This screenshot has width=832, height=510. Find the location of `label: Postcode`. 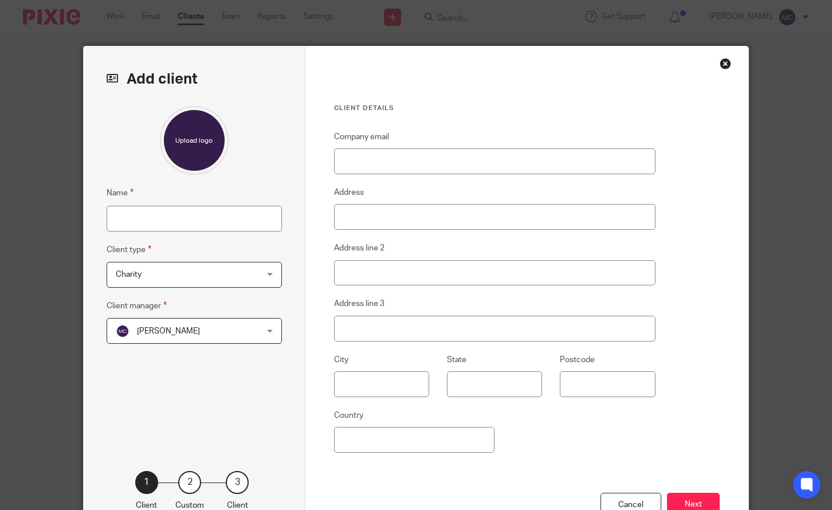

label: Postcode is located at coordinates (577, 360).